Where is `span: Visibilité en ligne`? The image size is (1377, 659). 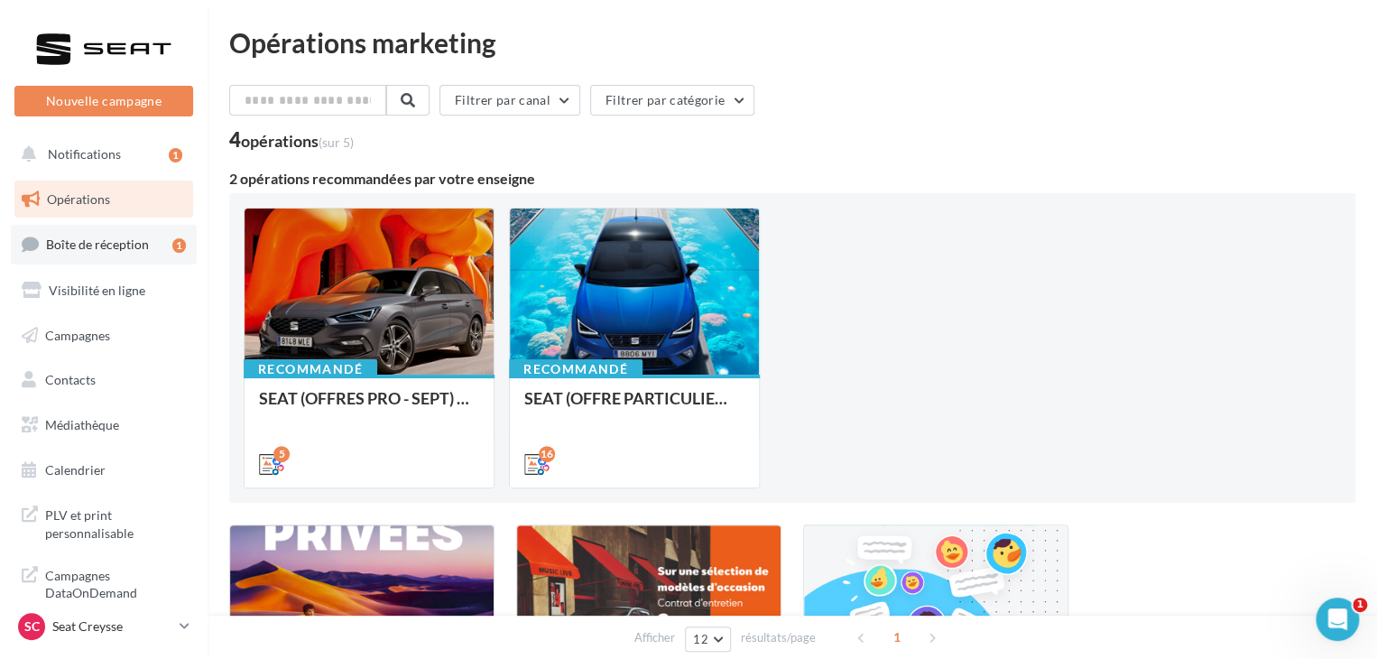
span: Visibilité en ligne is located at coordinates (97, 290).